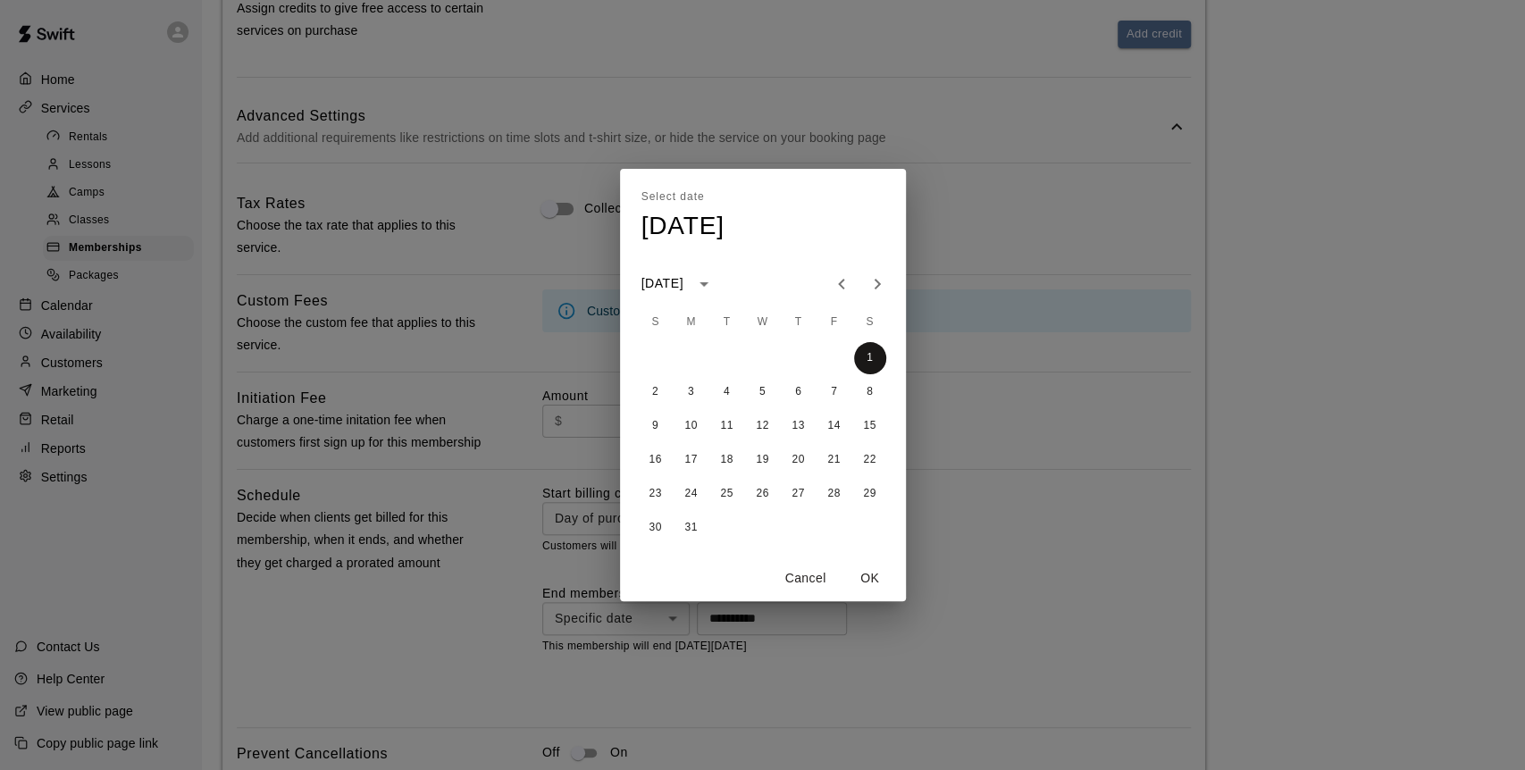 Image resolution: width=1525 pixels, height=770 pixels. I want to click on button: 9, so click(656, 426).